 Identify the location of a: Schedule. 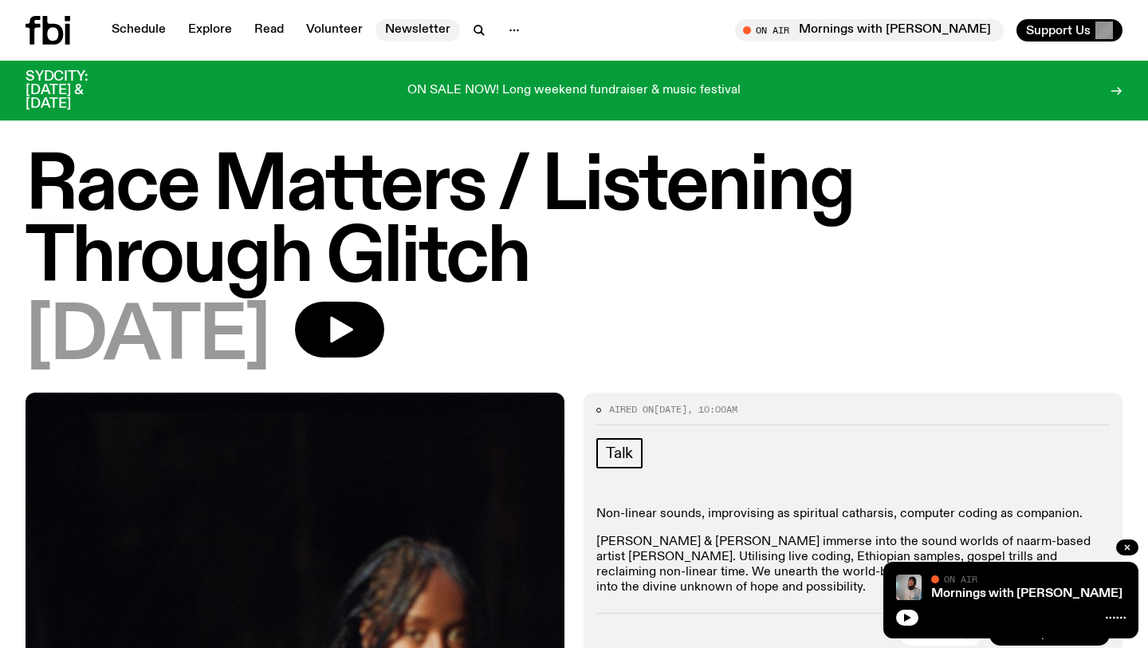
(139, 30).